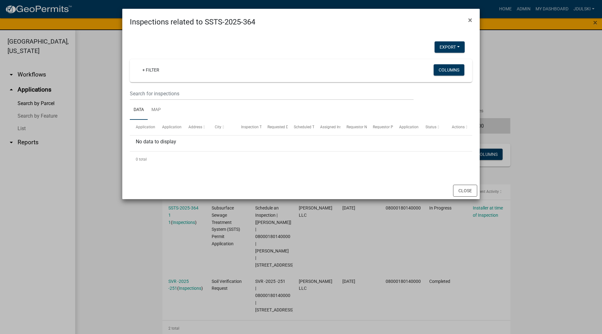  Describe the element at coordinates (146, 127) in the screenshot. I see `span: Application` at that location.